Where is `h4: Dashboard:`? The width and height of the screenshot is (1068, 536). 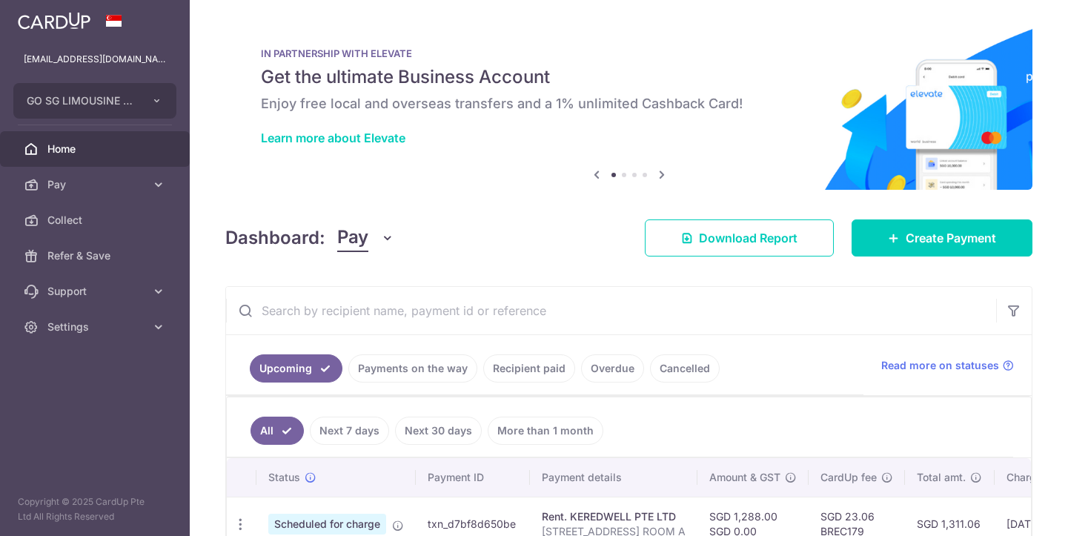
h4: Dashboard: is located at coordinates (275, 238).